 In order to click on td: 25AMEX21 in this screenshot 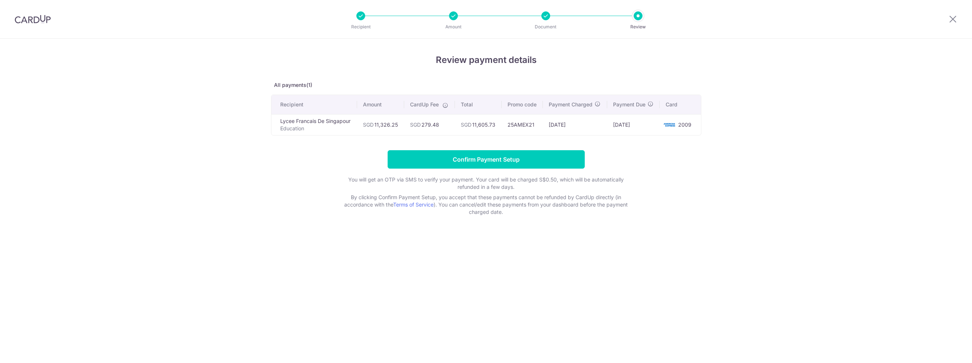, I will do `click(522, 124)`.